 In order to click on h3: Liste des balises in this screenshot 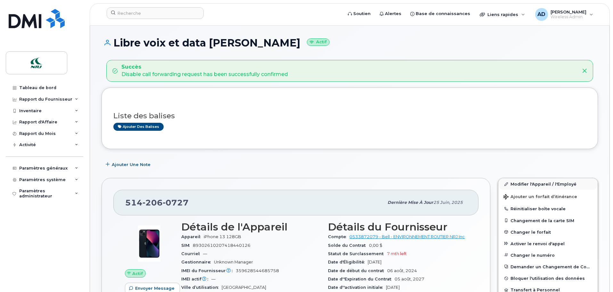, I will do `click(350, 116)`.